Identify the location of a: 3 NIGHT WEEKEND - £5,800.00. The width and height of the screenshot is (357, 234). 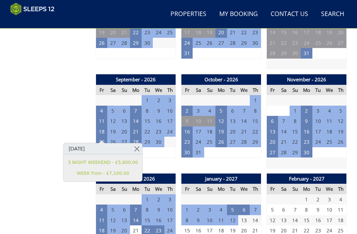
(103, 163).